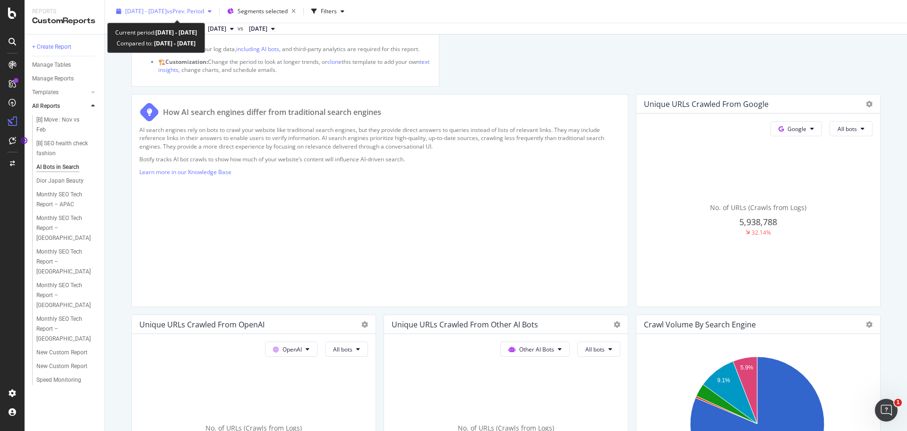 The width and height of the screenshot is (907, 431). I want to click on a: Learn more in our Knowledge Base, so click(185, 172).